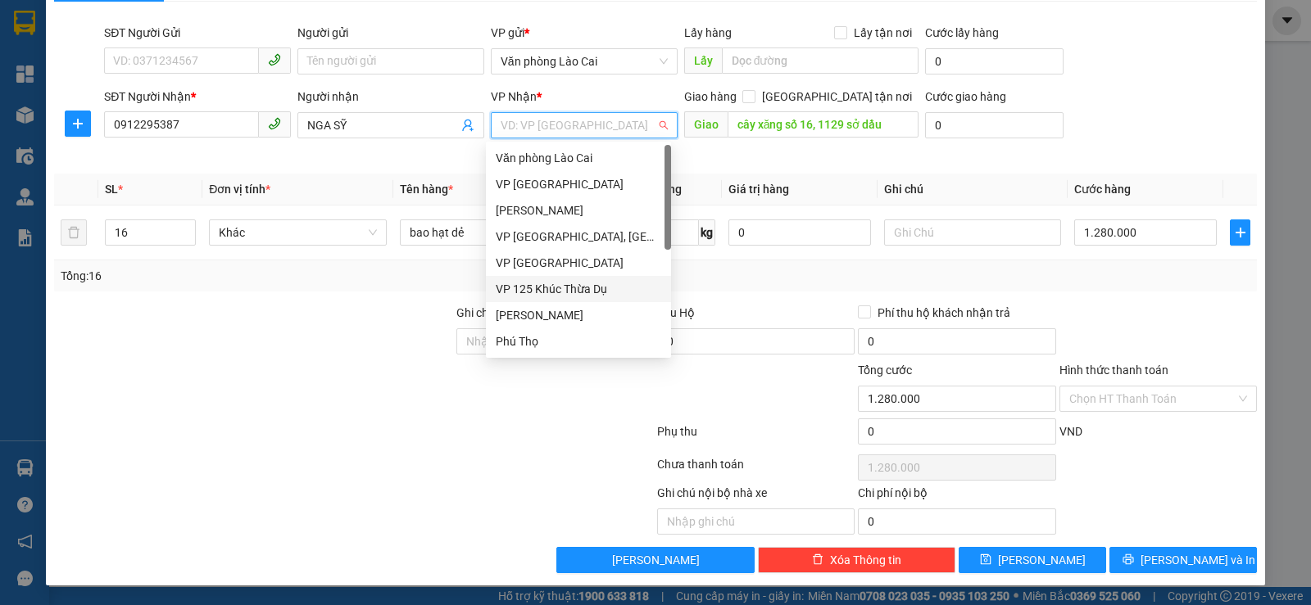 Image resolution: width=1311 pixels, height=605 pixels. I want to click on span: Khác, so click(297, 233).